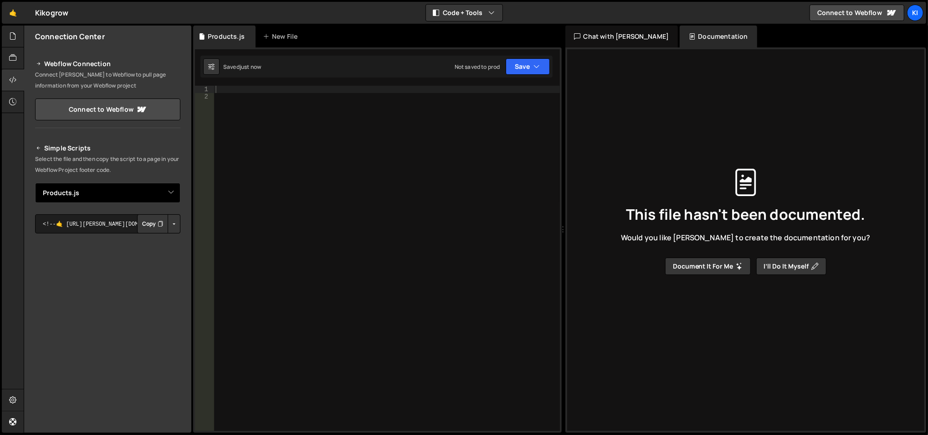  I want to click on div: 2, so click(205, 97).